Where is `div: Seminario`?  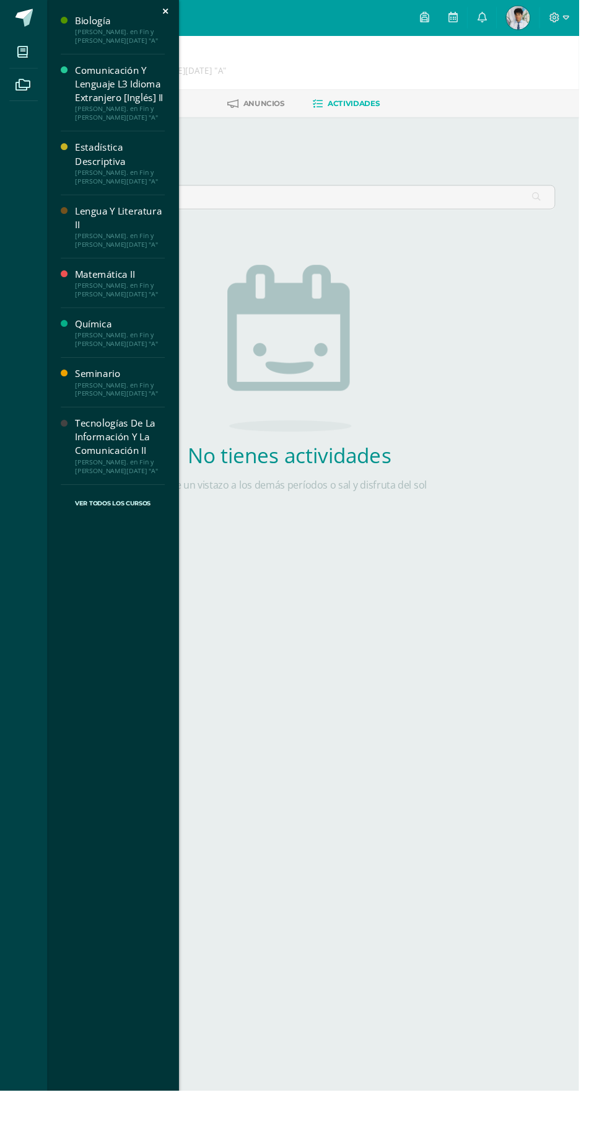
div: Seminario is located at coordinates (126, 392).